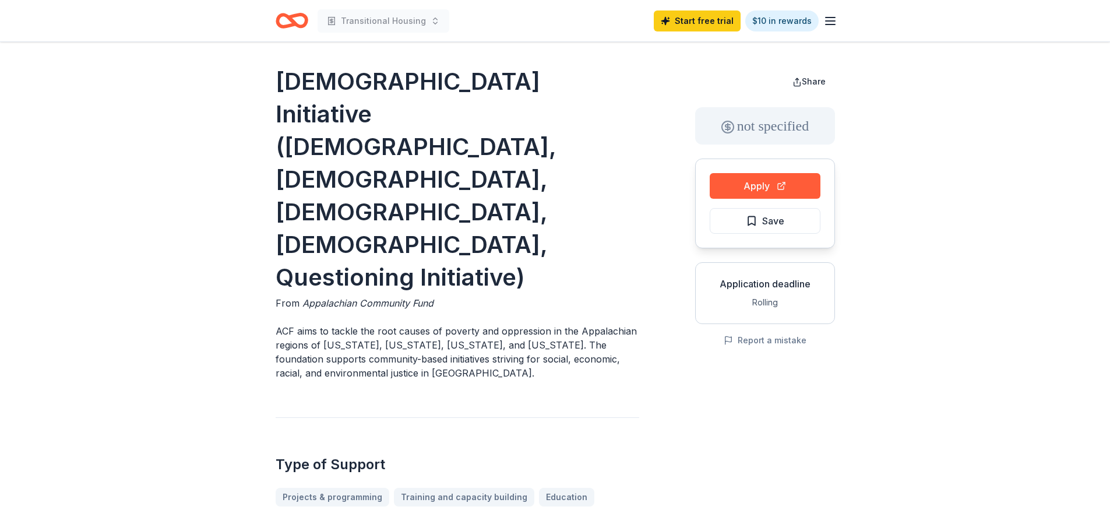  What do you see at coordinates (457, 464) in the screenshot?
I see `h2: Type of Support` at bounding box center [457, 464].